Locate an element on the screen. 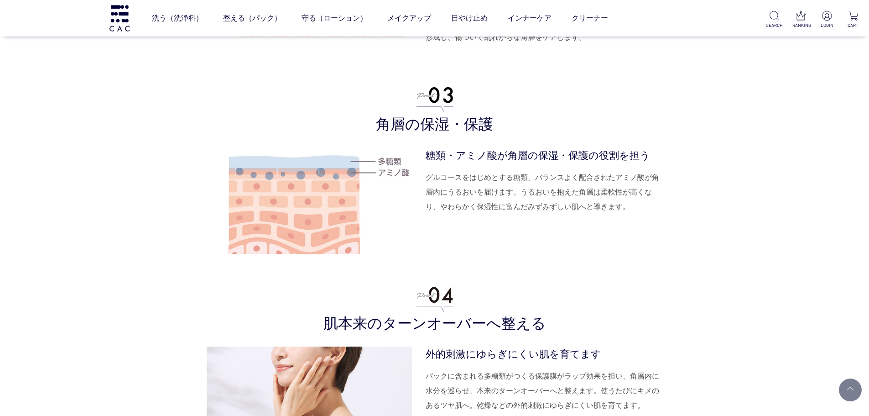  a: 守る（ローション） is located at coordinates (334, 18).